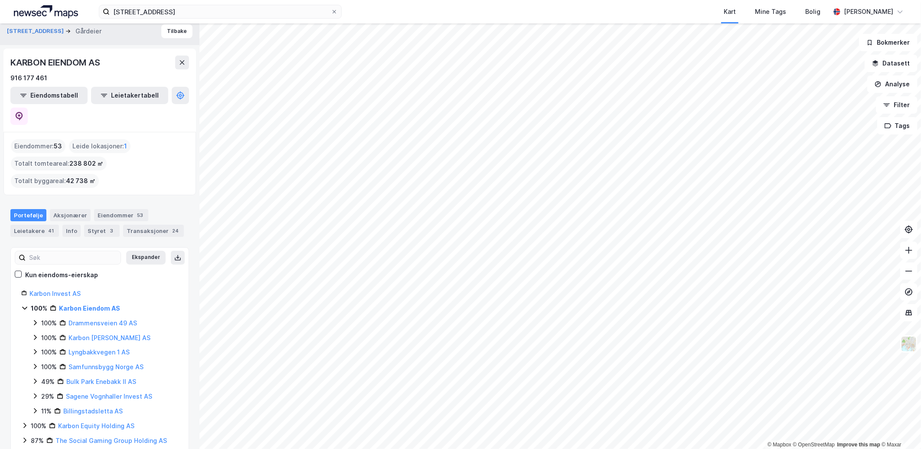 The height and width of the screenshot is (449, 921). What do you see at coordinates (37, 441) in the screenshot?
I see `div: 87%` at bounding box center [37, 441].